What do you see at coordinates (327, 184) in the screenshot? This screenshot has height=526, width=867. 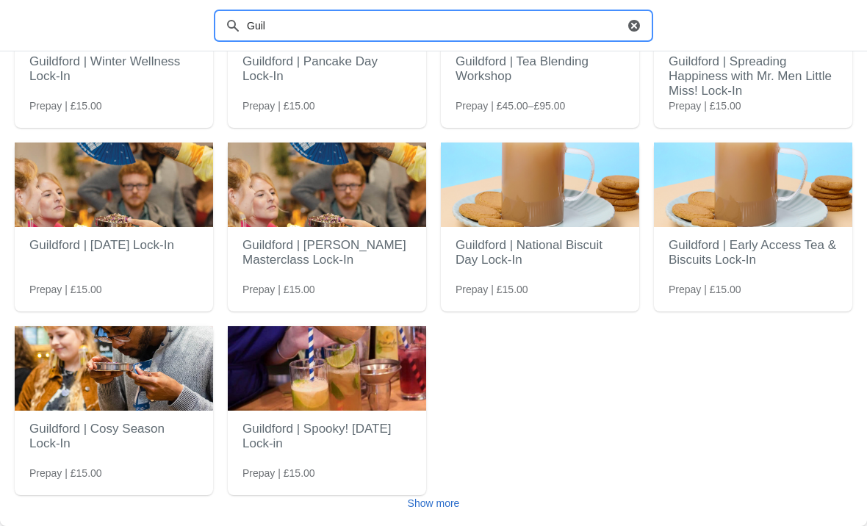 I see `img: Guildford | Earl Grey Masterclass Lock-In` at bounding box center [327, 184].